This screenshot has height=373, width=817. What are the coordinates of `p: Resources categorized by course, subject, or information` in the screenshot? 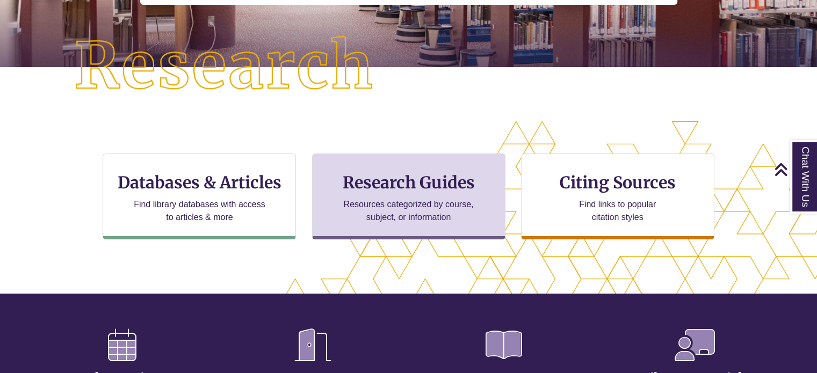 It's located at (408, 211).